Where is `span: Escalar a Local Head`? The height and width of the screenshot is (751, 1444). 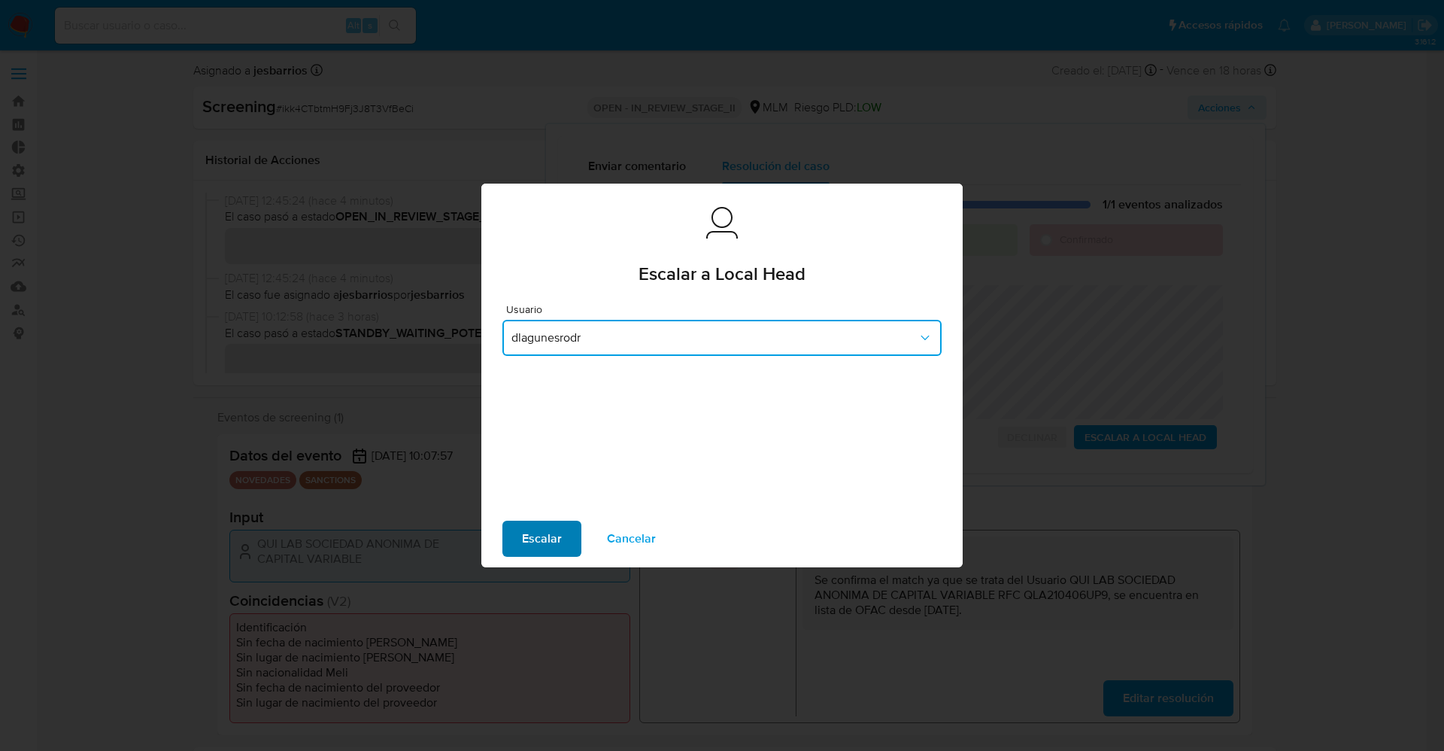 span: Escalar a Local Head is located at coordinates (722, 274).